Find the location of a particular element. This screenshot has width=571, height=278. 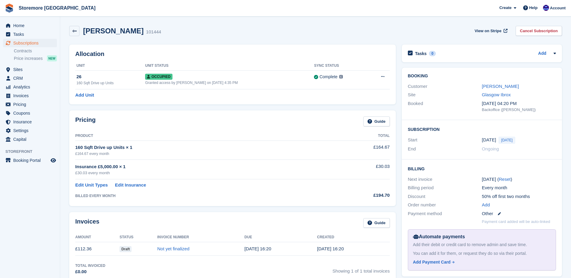

h2: Booking is located at coordinates (482, 76).